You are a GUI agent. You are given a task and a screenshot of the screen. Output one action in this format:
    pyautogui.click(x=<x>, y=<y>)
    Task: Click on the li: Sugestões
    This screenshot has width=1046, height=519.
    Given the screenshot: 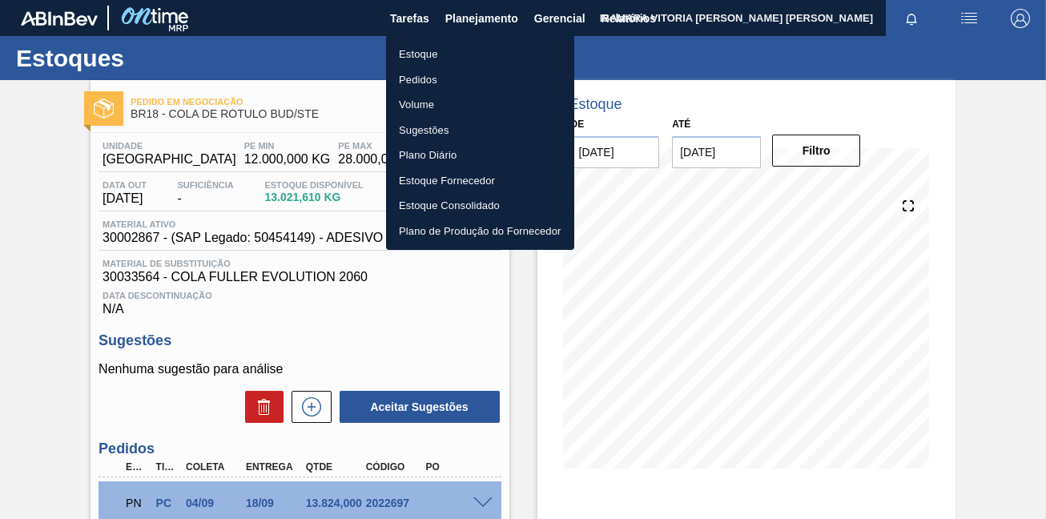 What is the action you would take?
    pyautogui.click(x=480, y=131)
    